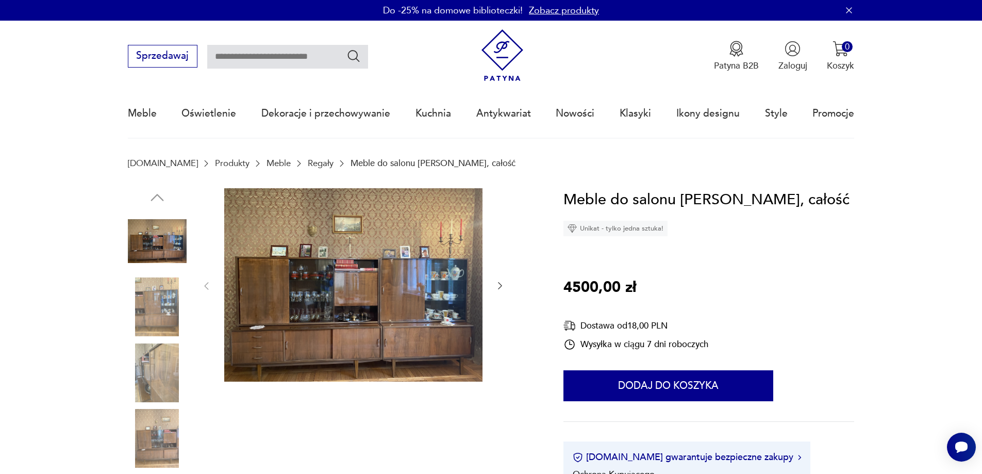  Describe the element at coordinates (353, 56) in the screenshot. I see `button: Szukaj` at that location.